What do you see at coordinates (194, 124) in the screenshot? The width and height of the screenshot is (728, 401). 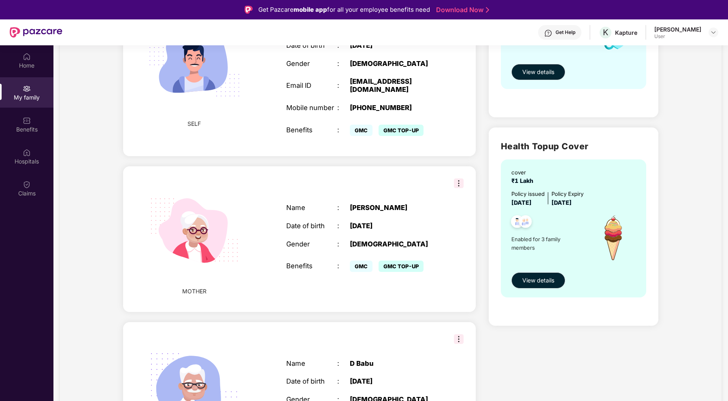 I see `span: SELF` at bounding box center [194, 124].